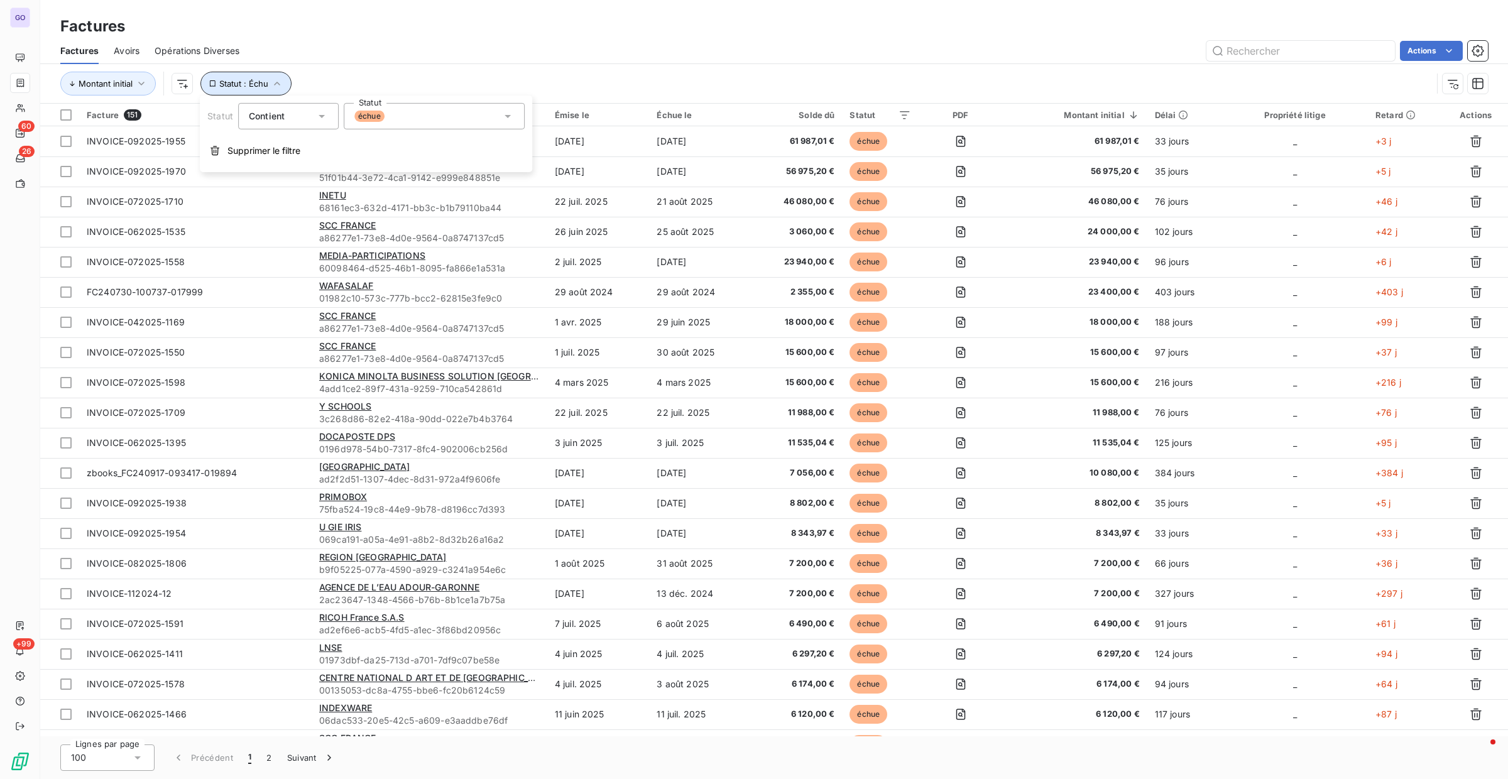  What do you see at coordinates (797, 141) in the screenshot?
I see `span: 61 987,01 €` at bounding box center [797, 141].